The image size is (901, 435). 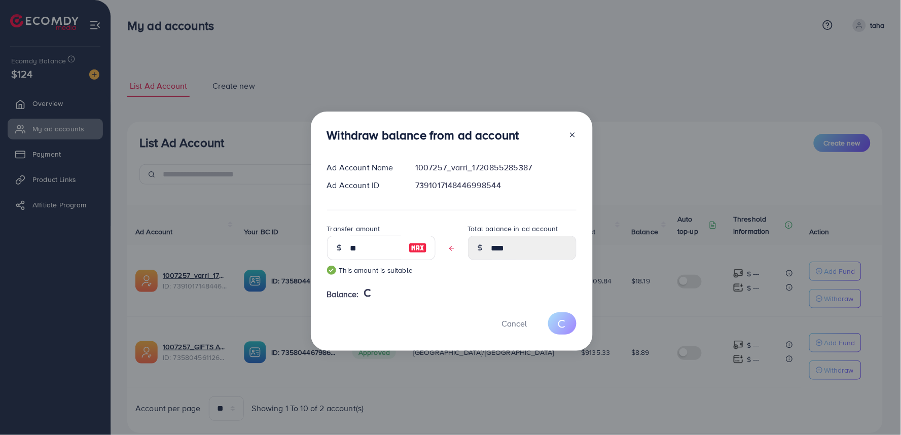 What do you see at coordinates (343, 294) in the screenshot?
I see `span: Balance:` at bounding box center [343, 294].